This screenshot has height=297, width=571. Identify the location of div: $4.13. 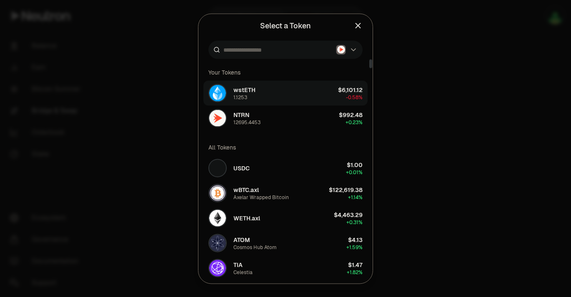
(355, 240).